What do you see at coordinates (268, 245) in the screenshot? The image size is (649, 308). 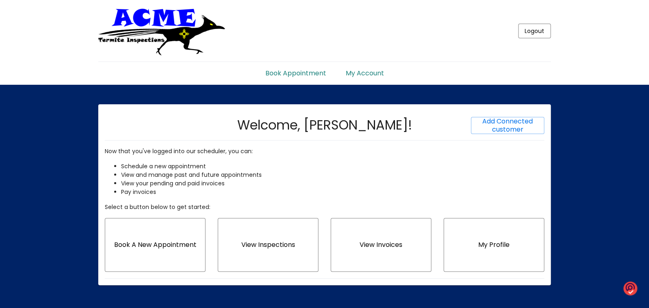 I see `span: View Inspections` at bounding box center [268, 245].